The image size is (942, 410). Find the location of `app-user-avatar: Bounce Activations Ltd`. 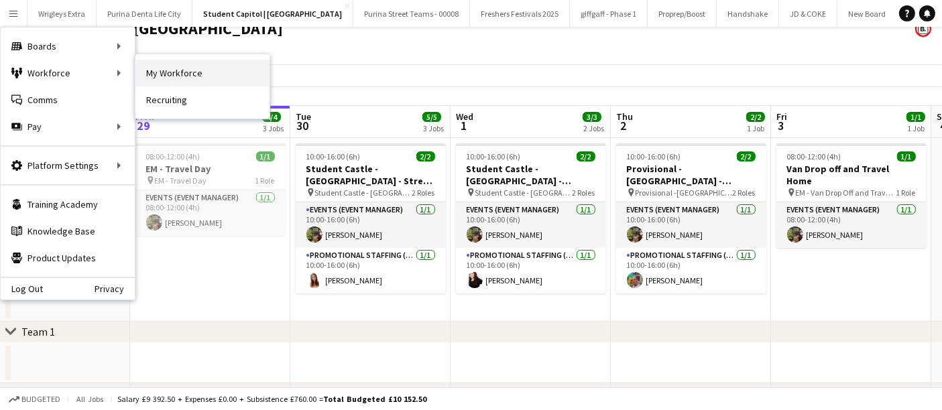

app-user-avatar: Bounce Activations Ltd is located at coordinates (923, 29).